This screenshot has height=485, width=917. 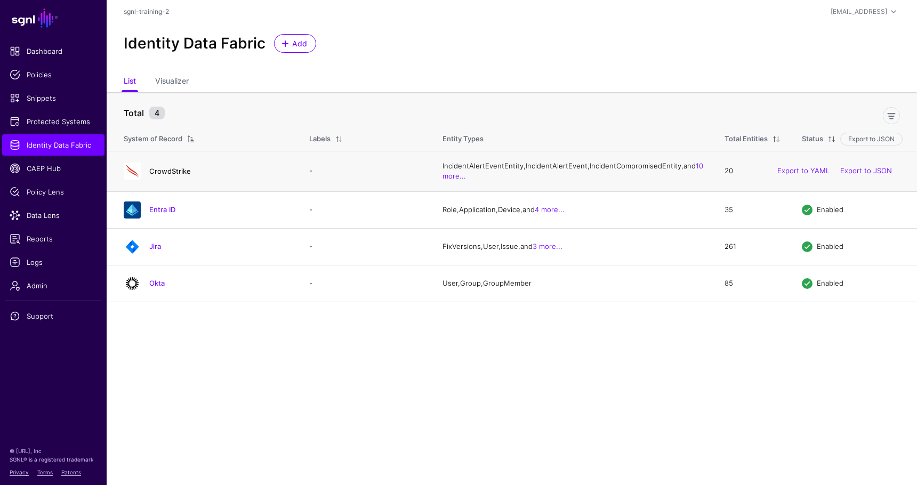 What do you see at coordinates (130, 82) in the screenshot?
I see `a: List` at bounding box center [130, 82].